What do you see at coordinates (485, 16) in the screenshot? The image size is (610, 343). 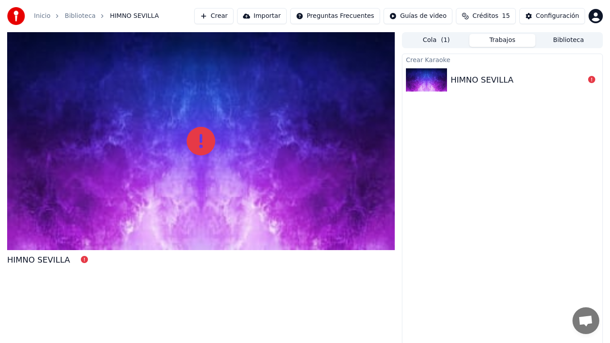 I see `button: Créditos15` at bounding box center [485, 16].